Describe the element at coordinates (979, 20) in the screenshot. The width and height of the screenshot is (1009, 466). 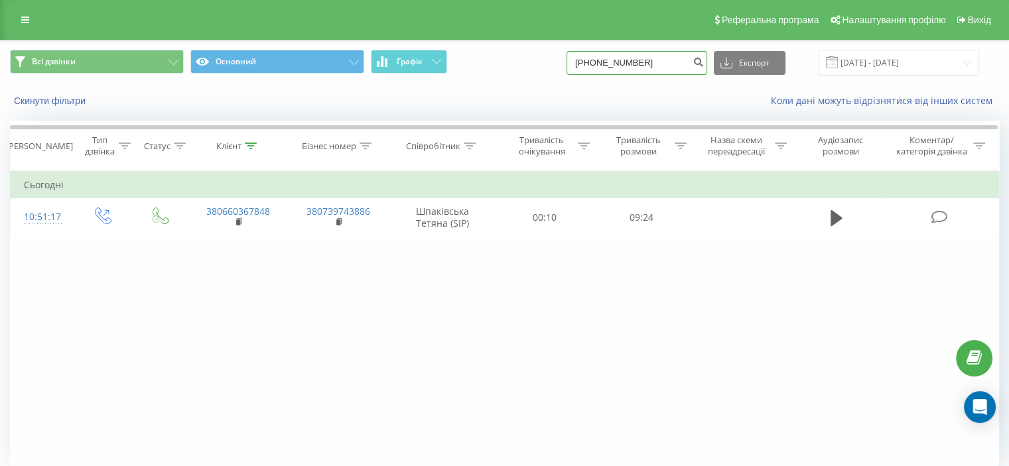
I see `span: Вихід` at that location.